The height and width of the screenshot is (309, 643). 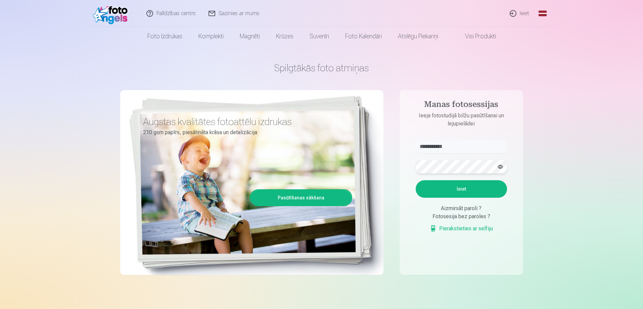 I want to click on a: Komplekti, so click(x=211, y=36).